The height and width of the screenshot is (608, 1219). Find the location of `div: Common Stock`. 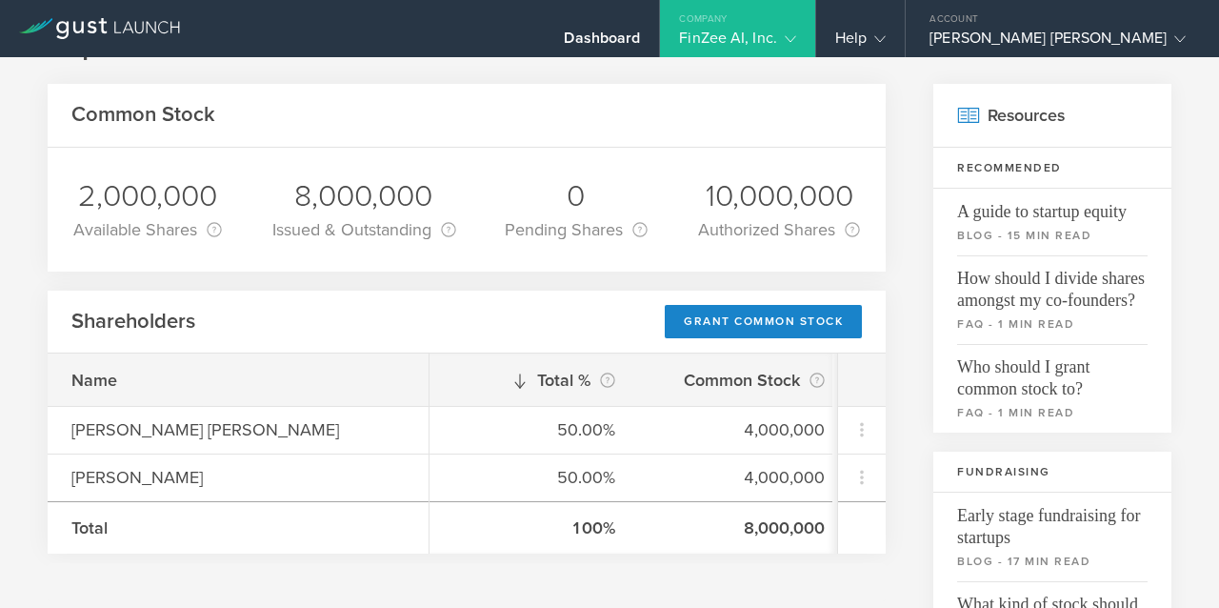

div: Common Stock is located at coordinates (744, 380).